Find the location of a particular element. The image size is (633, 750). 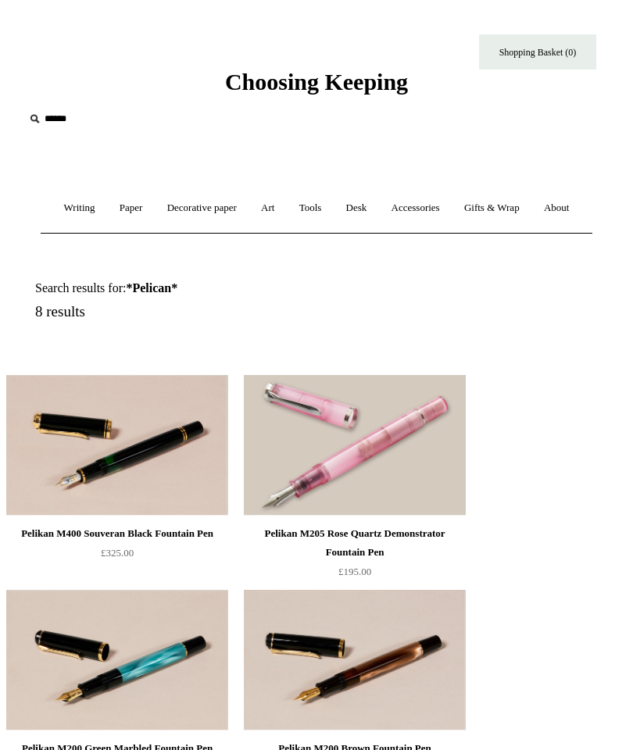

a: Gifts & Wrap is located at coordinates (492, 208).